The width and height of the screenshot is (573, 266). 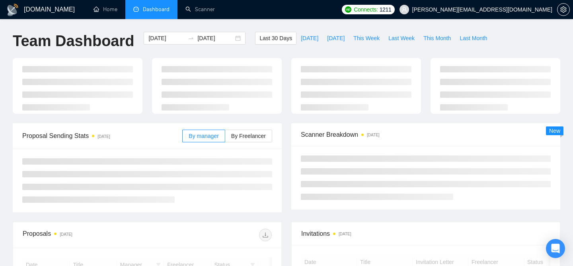 What do you see at coordinates (473, 38) in the screenshot?
I see `span: Last Month` at bounding box center [473, 38].